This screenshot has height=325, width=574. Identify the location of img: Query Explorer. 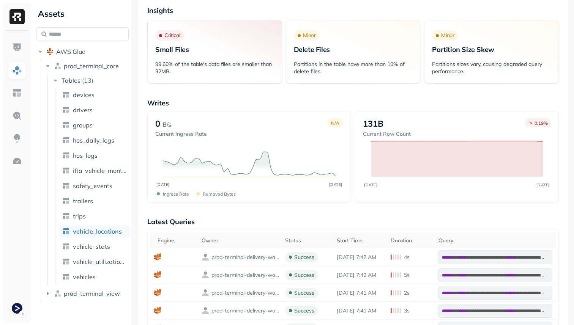
(17, 116).